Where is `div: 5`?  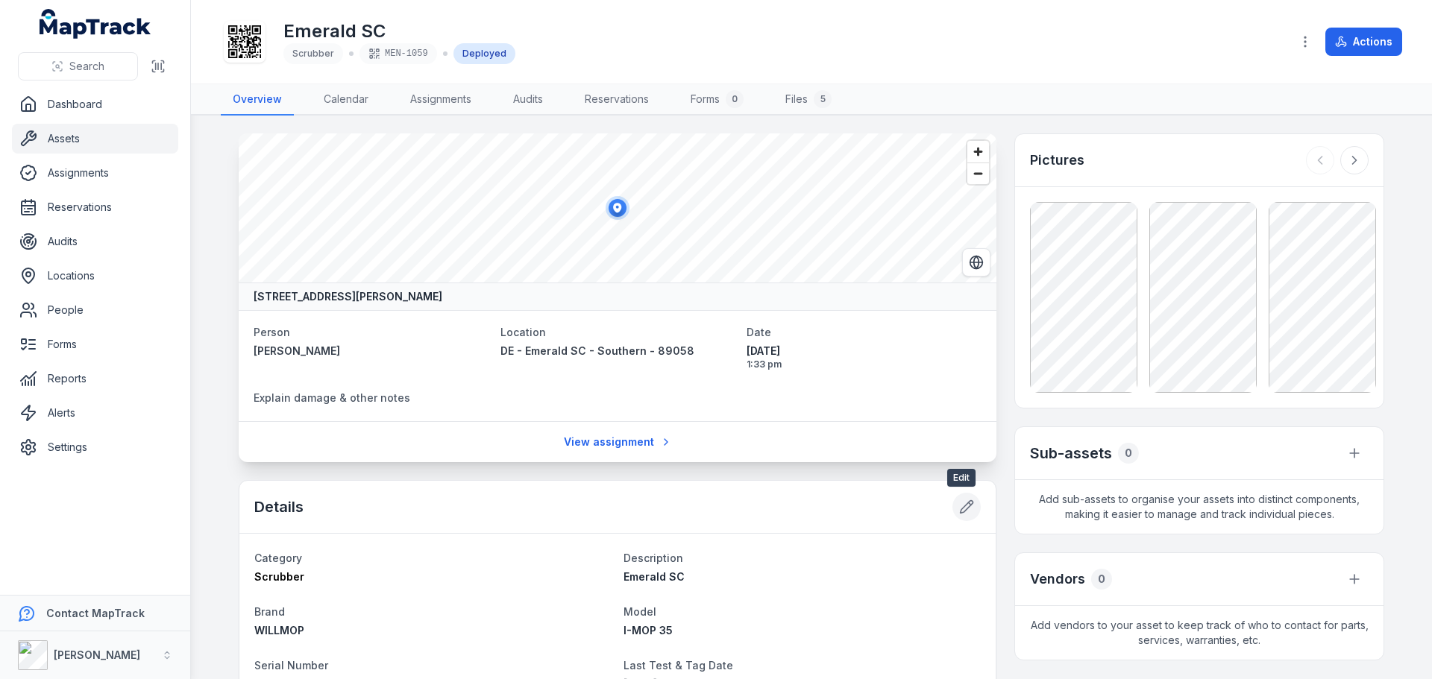 div: 5 is located at coordinates (822, 99).